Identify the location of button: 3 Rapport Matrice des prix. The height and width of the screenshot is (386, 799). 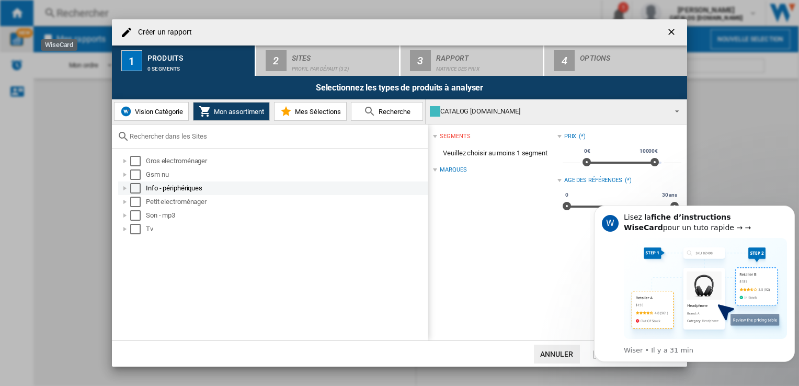
(472, 61).